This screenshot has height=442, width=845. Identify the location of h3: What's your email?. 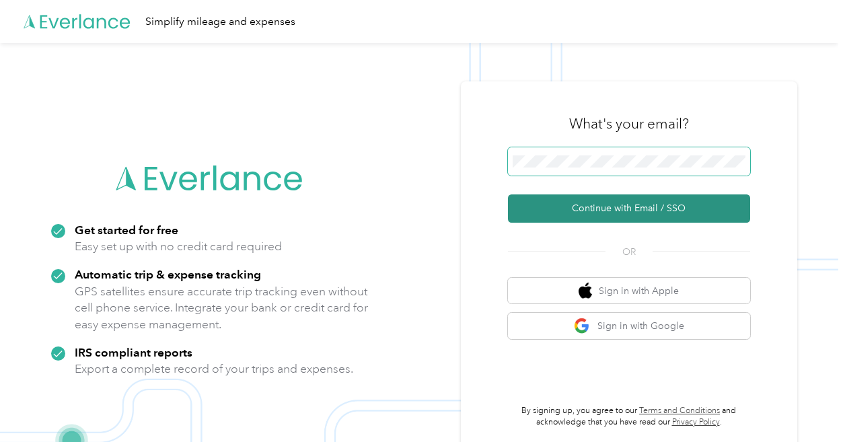
(629, 124).